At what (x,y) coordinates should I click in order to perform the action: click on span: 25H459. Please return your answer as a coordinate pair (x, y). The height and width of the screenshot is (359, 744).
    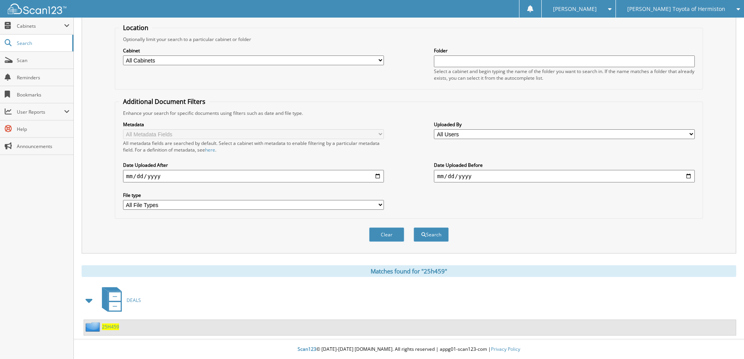
    Looking at the image, I should click on (111, 326).